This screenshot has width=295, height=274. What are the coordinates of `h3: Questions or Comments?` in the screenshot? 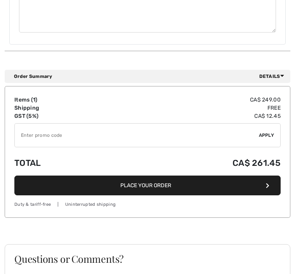 It's located at (148, 259).